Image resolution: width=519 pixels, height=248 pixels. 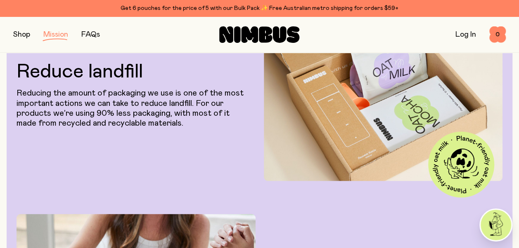 I want to click on img: Nimbus starter pack opened, so click(x=383, y=92).